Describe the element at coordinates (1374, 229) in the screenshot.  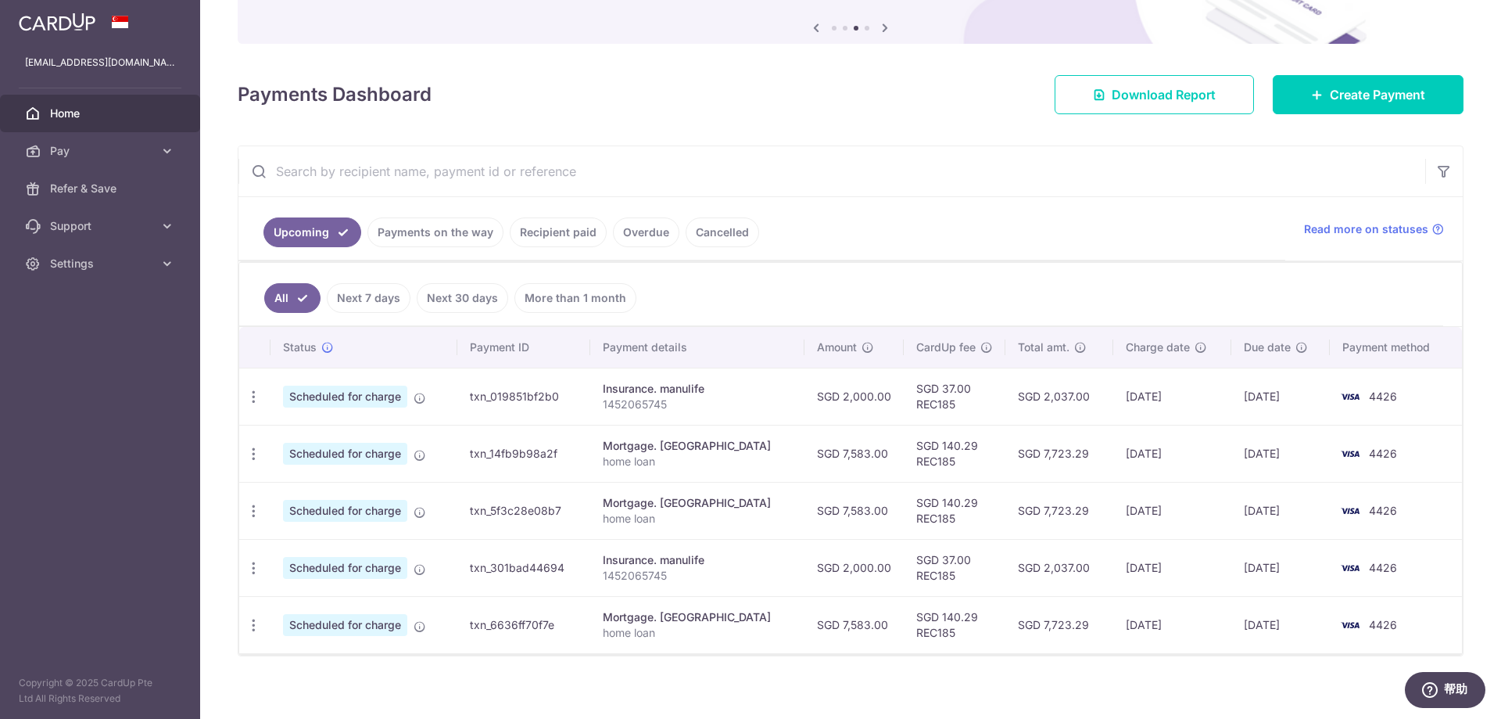
I see `a: Read more on statuses` at that location.